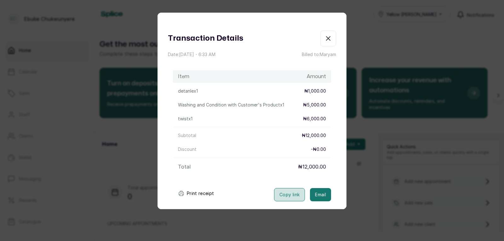  I want to click on button: Copy link, so click(289, 194).